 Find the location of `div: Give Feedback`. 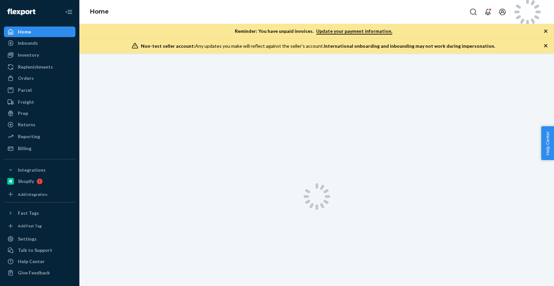

div: Give Feedback is located at coordinates (34, 272).